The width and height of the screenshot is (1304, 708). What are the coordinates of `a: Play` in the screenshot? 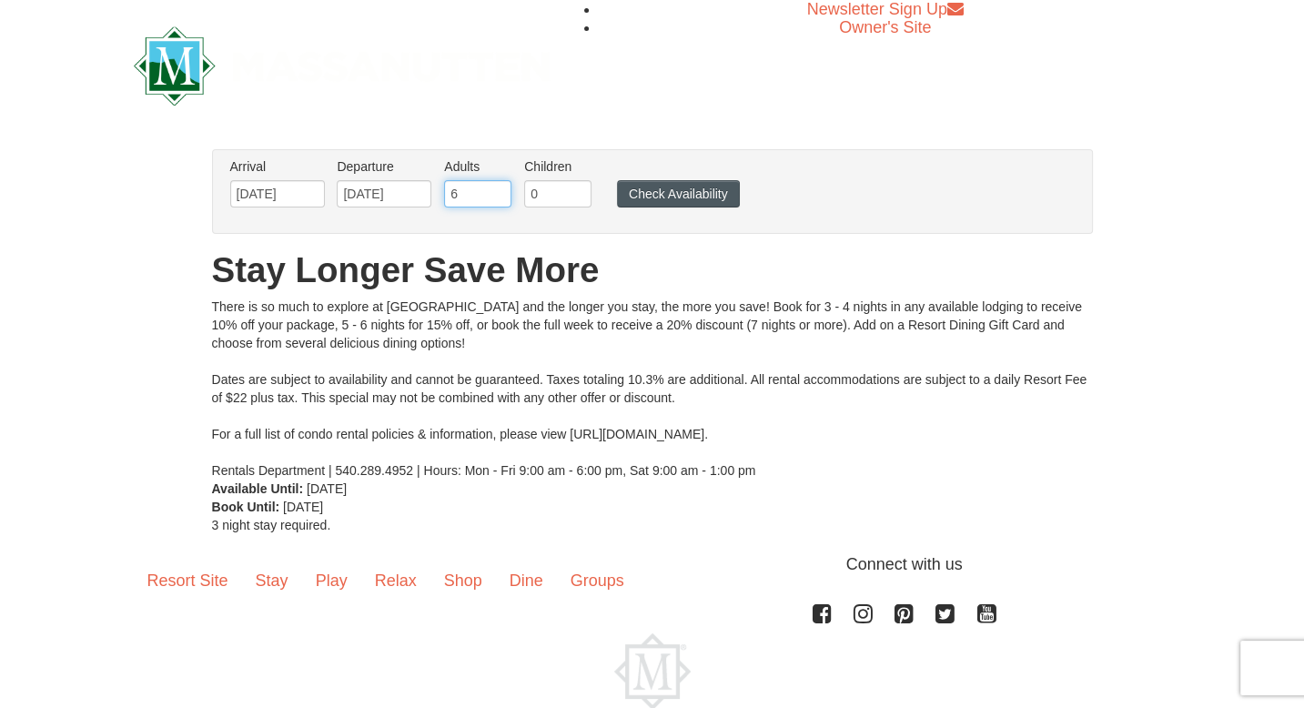 It's located at (331, 580).